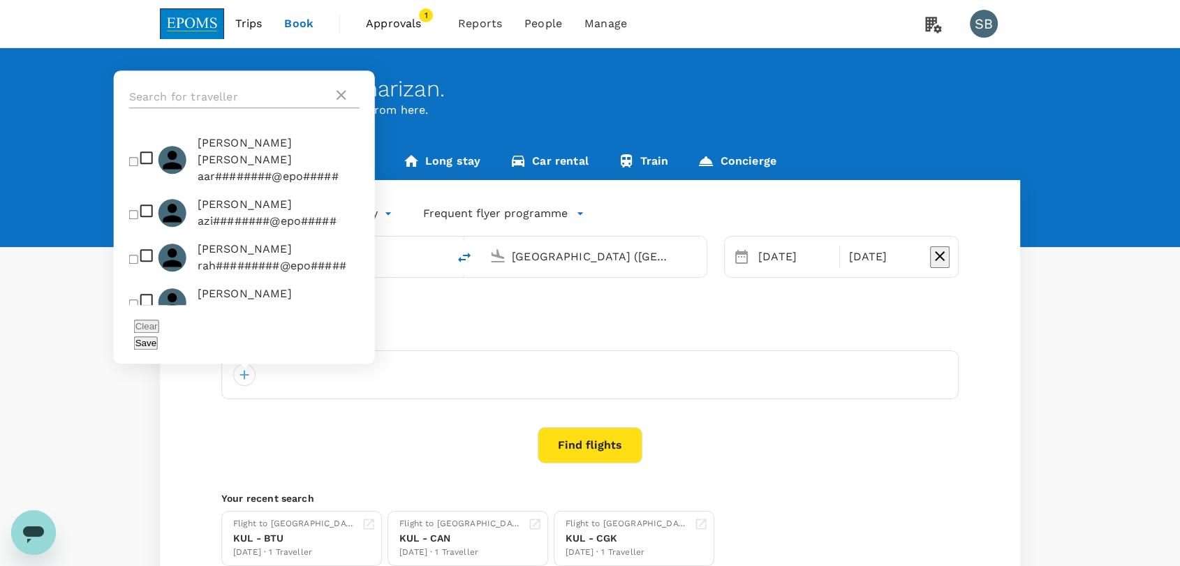  What do you see at coordinates (281, 311) in the screenshot?
I see `p: abd######@int###########` at bounding box center [281, 311].